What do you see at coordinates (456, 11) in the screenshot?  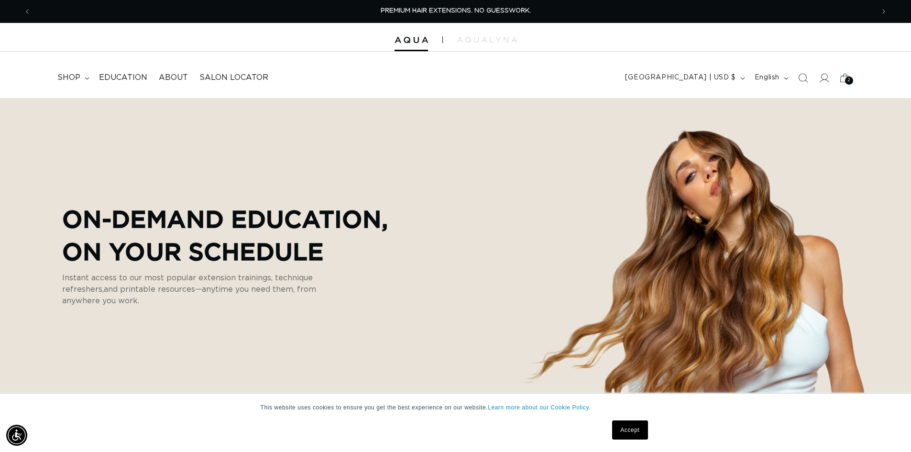 I see `span: PREMIUM HAIR EXTENSIONS. NO GUESSWORK.` at bounding box center [456, 11].